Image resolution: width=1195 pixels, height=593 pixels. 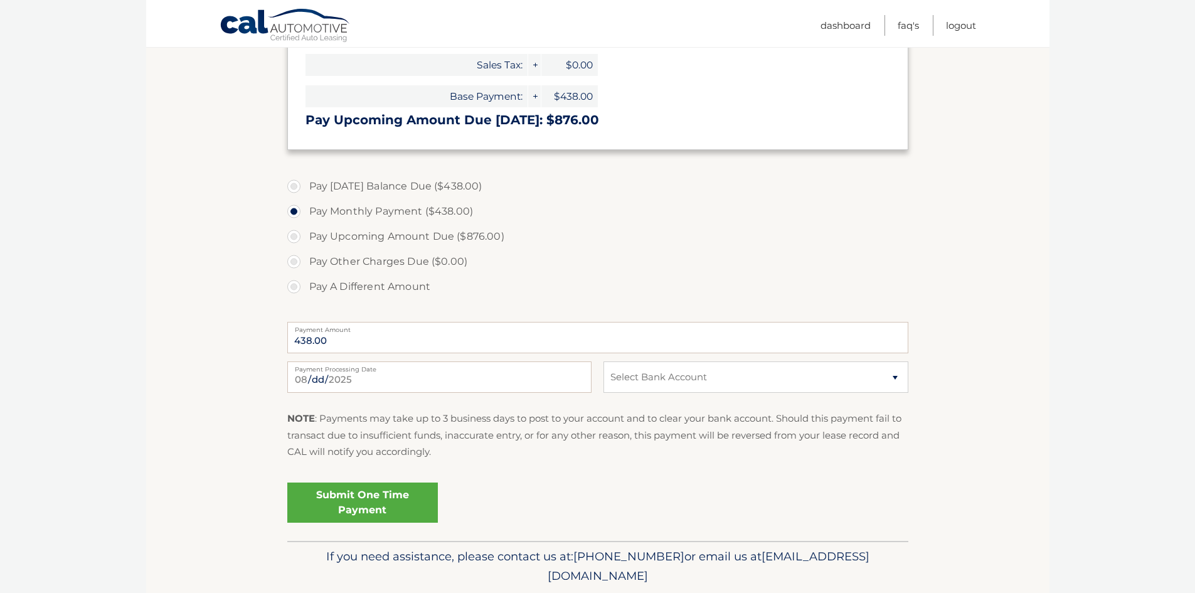 I want to click on label: Pay Monthly Payment ($438.00), so click(x=598, y=211).